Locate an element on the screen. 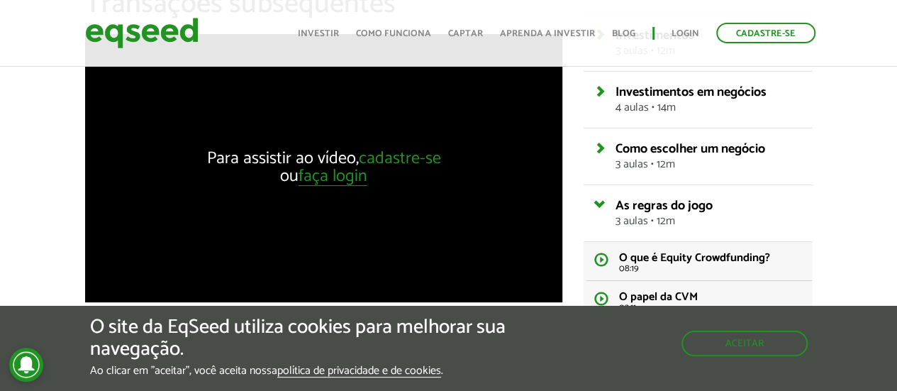 This screenshot has height=391, width=897. a: Login is located at coordinates (685, 33).